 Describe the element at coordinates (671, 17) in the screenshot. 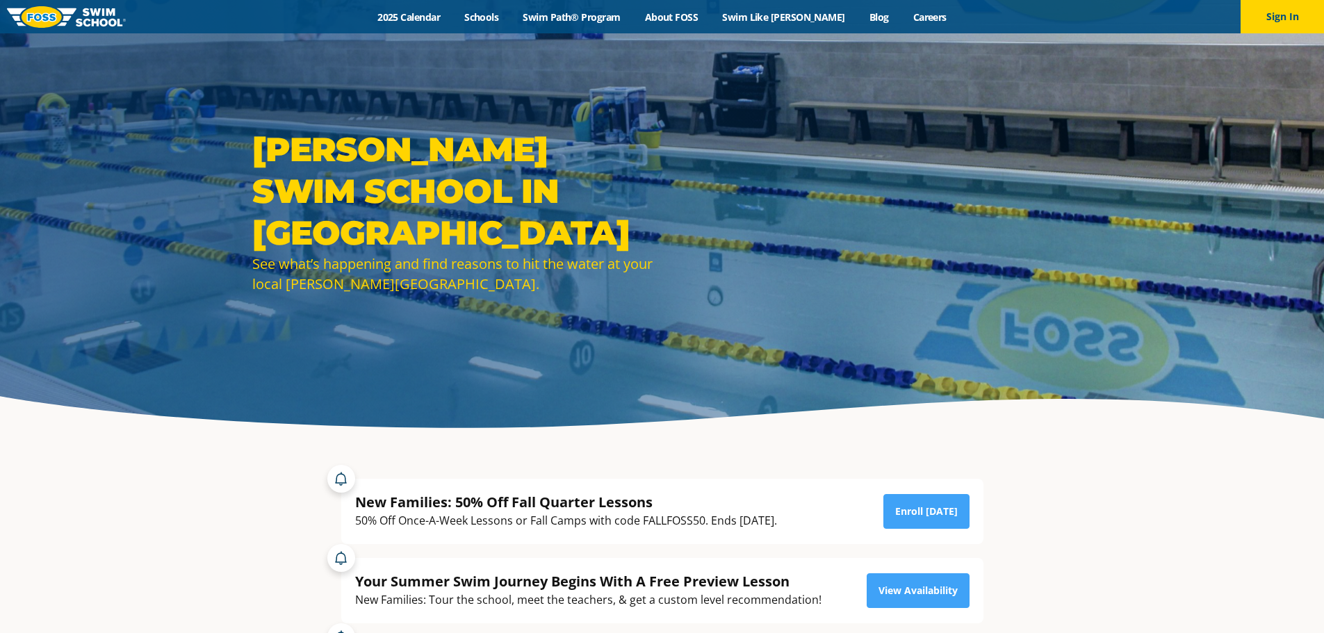

I see `a: About FOSS` at that location.